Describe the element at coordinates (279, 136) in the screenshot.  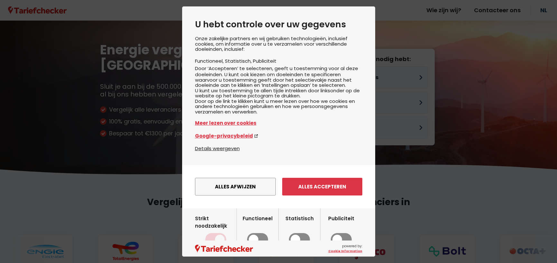
I see `a: Google-privacybeleid` at that location.